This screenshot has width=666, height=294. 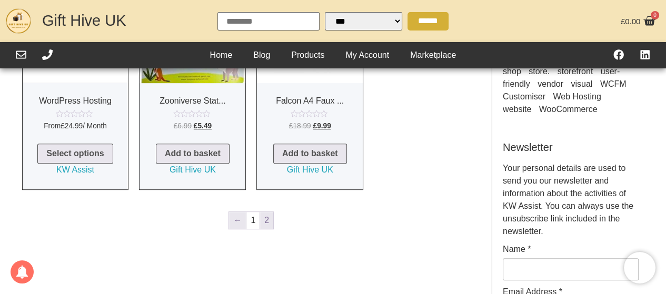 What do you see at coordinates (307, 55) in the screenshot?
I see `a: Products` at bounding box center [307, 55].